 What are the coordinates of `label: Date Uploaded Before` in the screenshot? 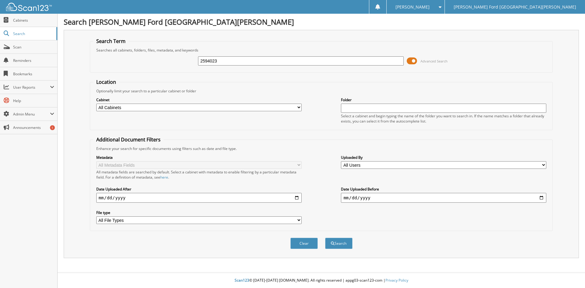 It's located at (444, 189).